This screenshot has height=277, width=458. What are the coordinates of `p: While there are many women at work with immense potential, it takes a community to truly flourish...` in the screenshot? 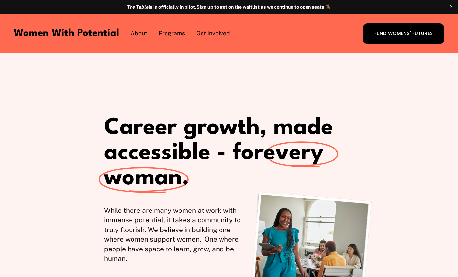 It's located at (175, 234).